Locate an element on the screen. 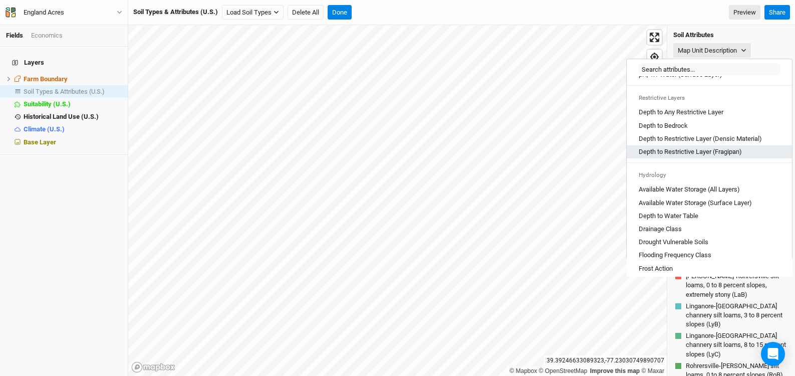 Image resolution: width=795 pixels, height=376 pixels. button: Delete All is located at coordinates (306, 13).